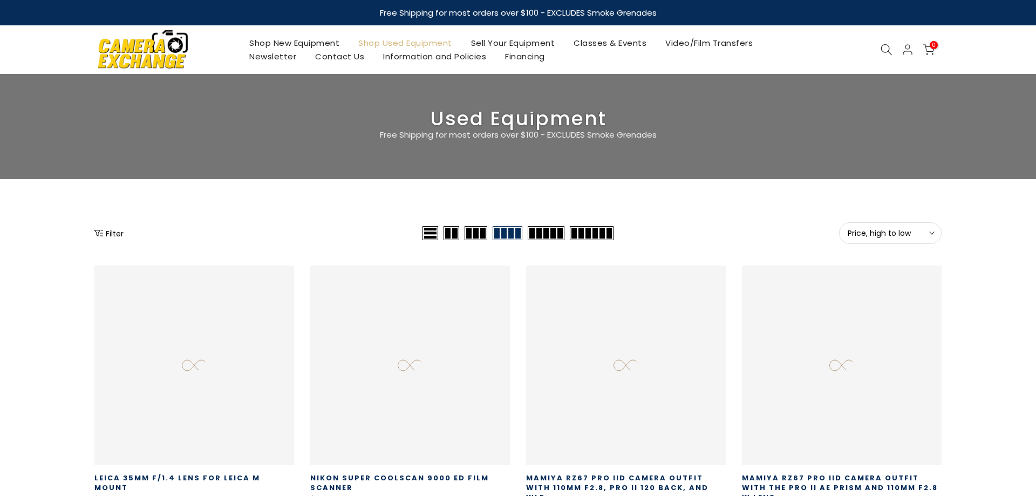 The image size is (1036, 496). Describe the element at coordinates (610, 43) in the screenshot. I see `a: Classes & Events` at that location.